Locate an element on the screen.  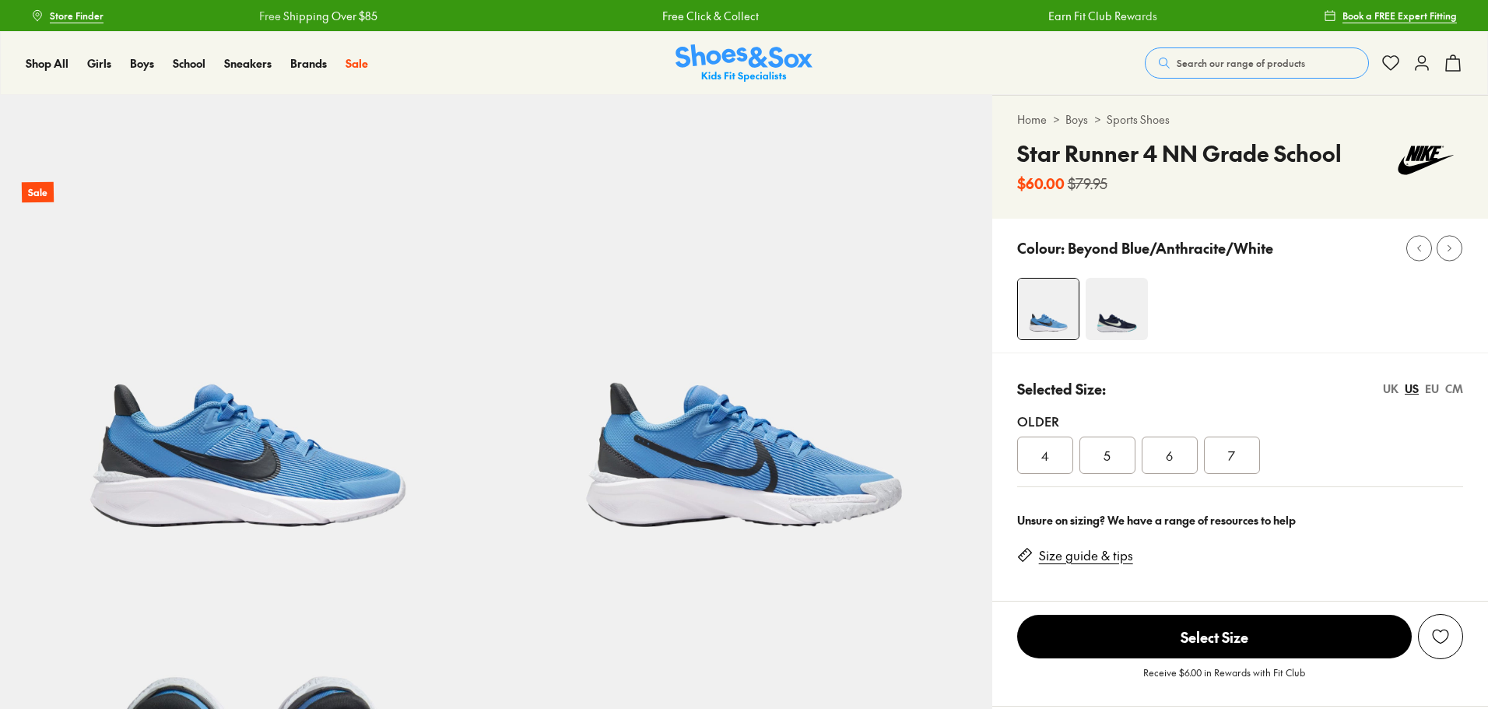
span: Search our range of products is located at coordinates (1241, 63).